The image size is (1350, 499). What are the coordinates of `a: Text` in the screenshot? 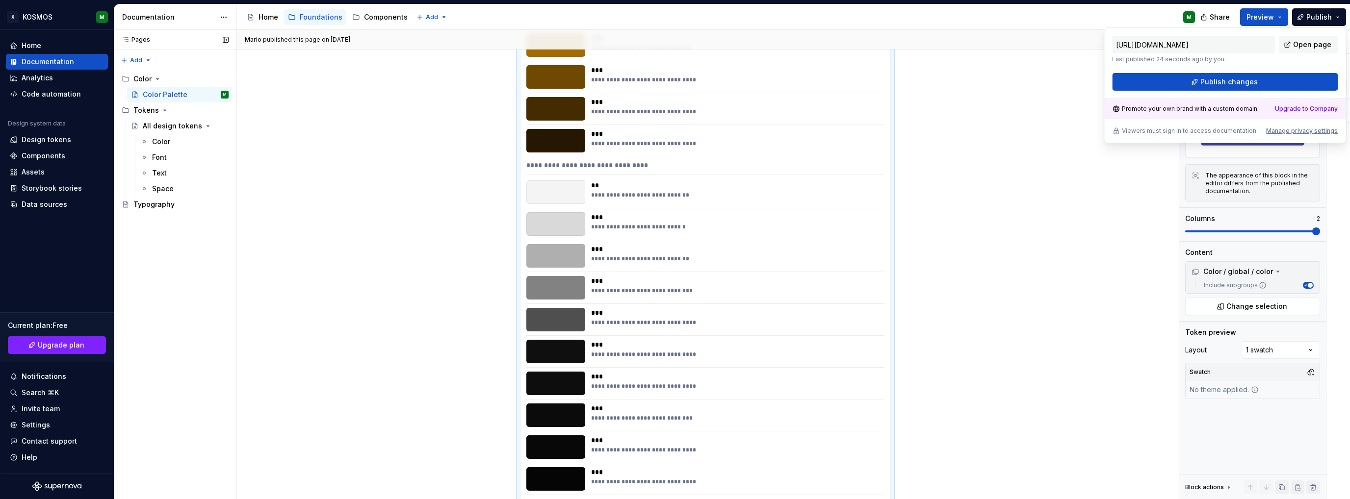 It's located at (184, 173).